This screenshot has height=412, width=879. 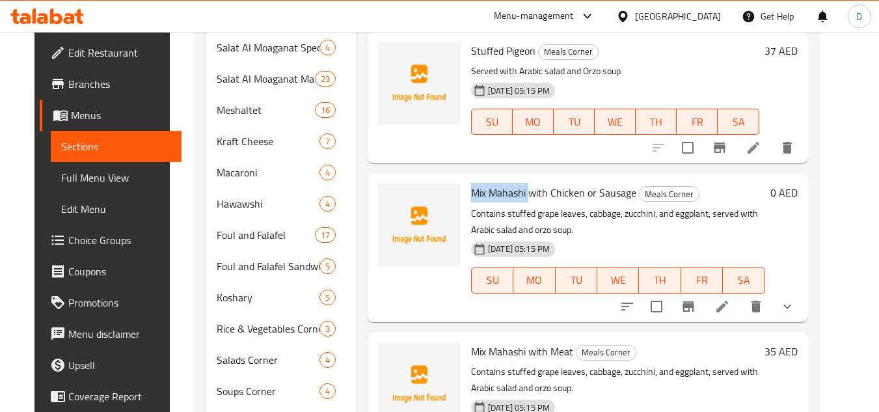 I want to click on p: Contains stuffed grape leaves, cabbage, zucchini, and eggplant, served with Arabic salad and orzo..., so click(x=618, y=222).